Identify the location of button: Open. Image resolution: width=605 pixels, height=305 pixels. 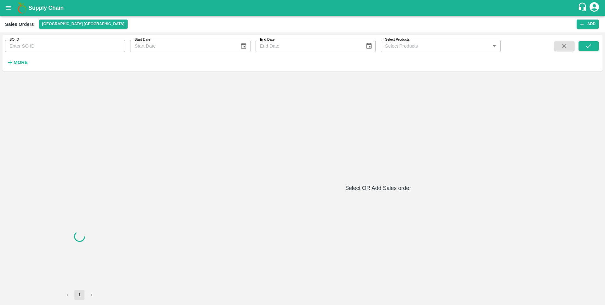
(494, 46).